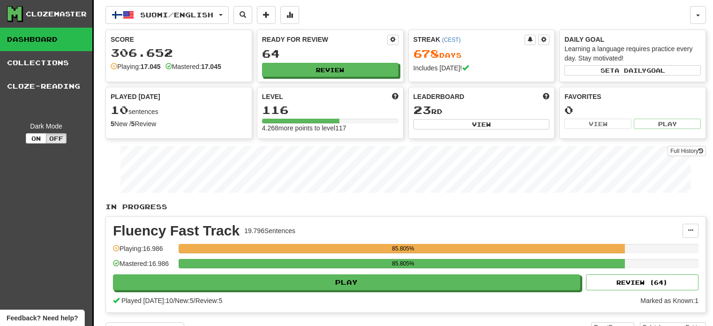 The height and width of the screenshot is (326, 713). What do you see at coordinates (642, 282) in the screenshot?
I see `button: Review (64)` at bounding box center [642, 282].